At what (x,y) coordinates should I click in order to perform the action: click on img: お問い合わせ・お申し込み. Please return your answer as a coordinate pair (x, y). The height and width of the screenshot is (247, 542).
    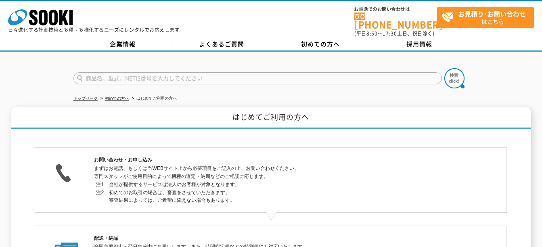
    Looking at the image, I should click on (66, 171).